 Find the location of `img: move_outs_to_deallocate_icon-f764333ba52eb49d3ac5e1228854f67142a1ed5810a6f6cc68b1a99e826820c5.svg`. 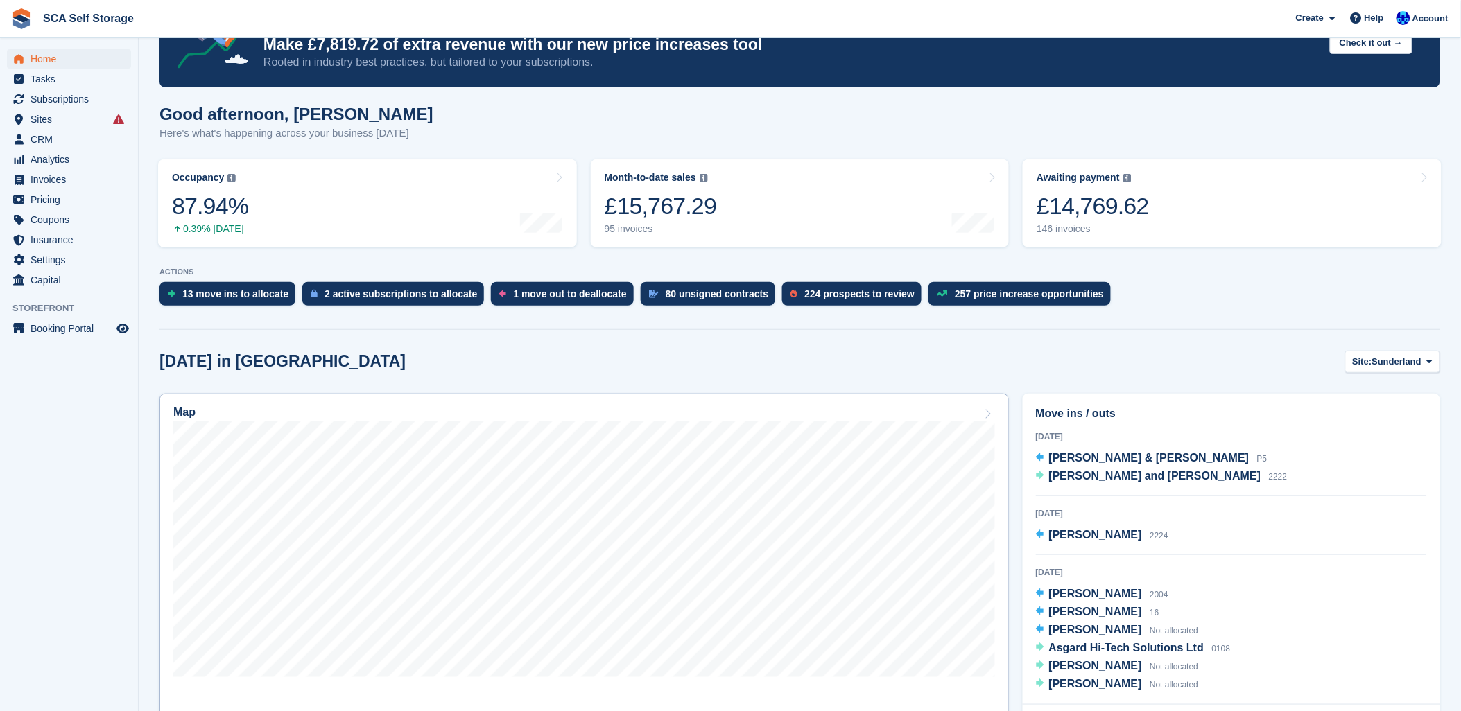

img: move_outs_to_deallocate_icon-f764333ba52eb49d3ac5e1228854f67142a1ed5810a6f6cc68b1a99e826820c5.svg is located at coordinates (503, 294).